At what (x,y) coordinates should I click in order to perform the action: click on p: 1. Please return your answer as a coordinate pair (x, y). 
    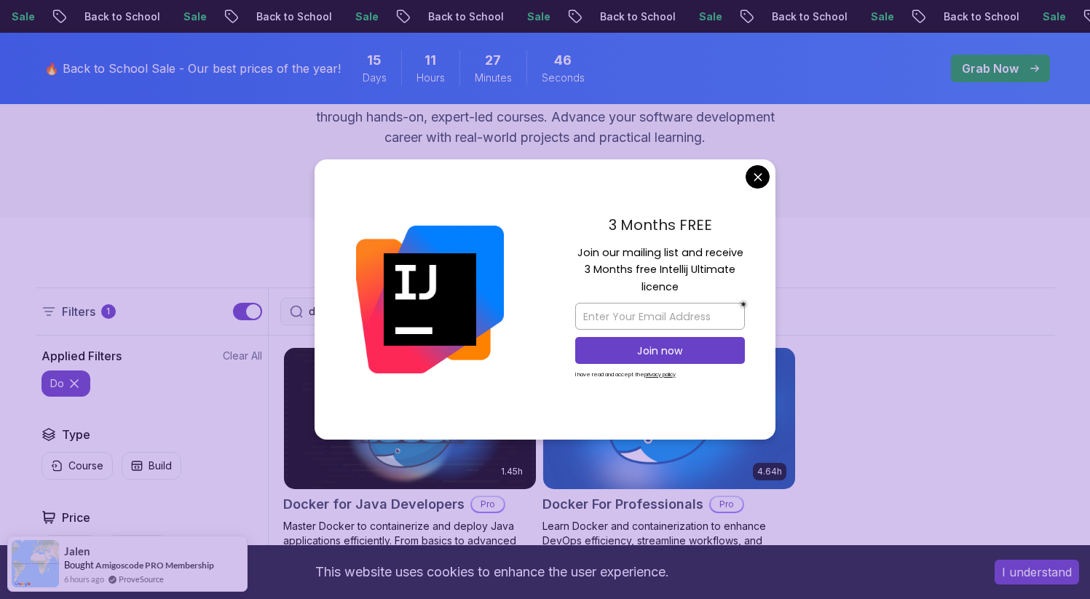
    Looking at the image, I should click on (108, 312).